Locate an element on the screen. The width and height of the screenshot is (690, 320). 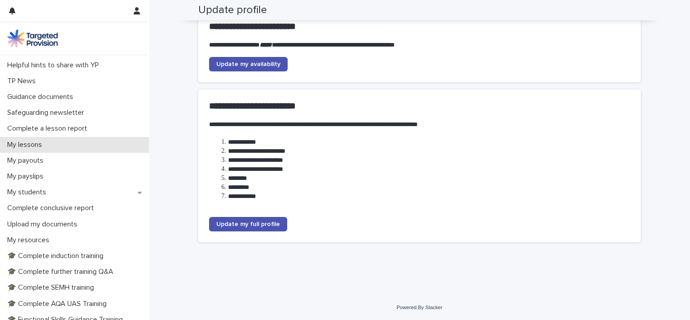
p: 🎓 Complete further training Q&A is located at coordinates (62, 272).